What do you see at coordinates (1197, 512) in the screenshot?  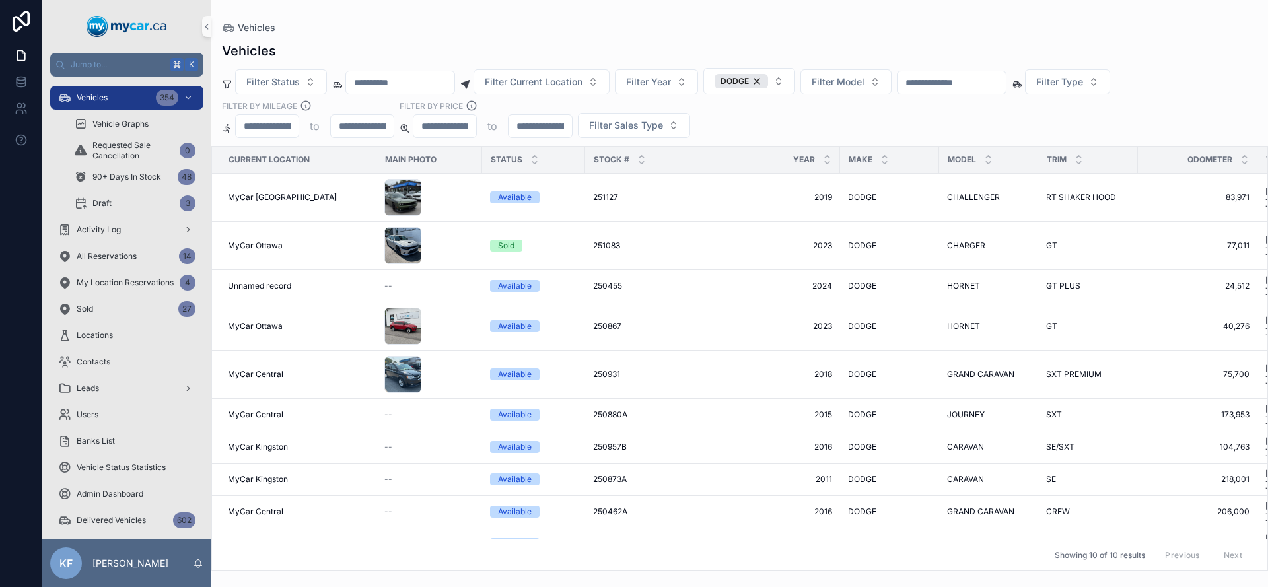 I see `a: 206,000` at bounding box center [1197, 512].